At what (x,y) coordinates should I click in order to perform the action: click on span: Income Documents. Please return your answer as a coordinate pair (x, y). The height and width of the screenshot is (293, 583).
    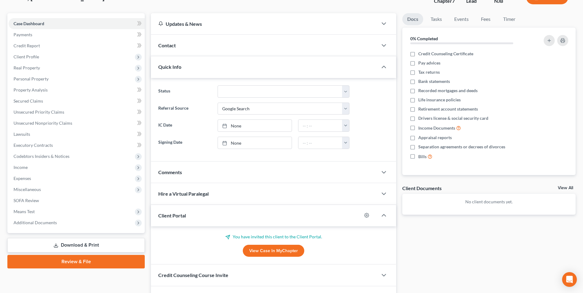
    Looking at the image, I should click on (437, 128).